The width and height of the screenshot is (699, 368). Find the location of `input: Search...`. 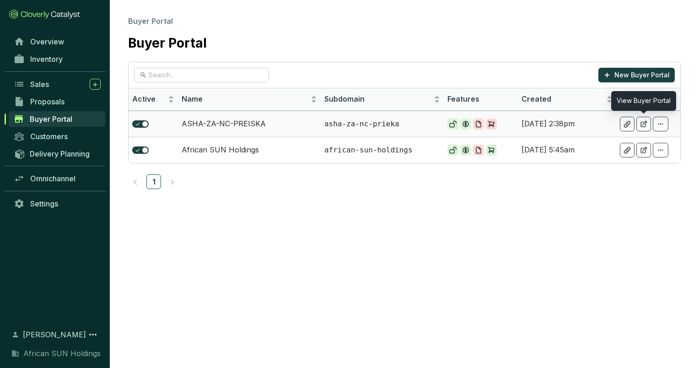

input: Search... is located at coordinates (202, 75).